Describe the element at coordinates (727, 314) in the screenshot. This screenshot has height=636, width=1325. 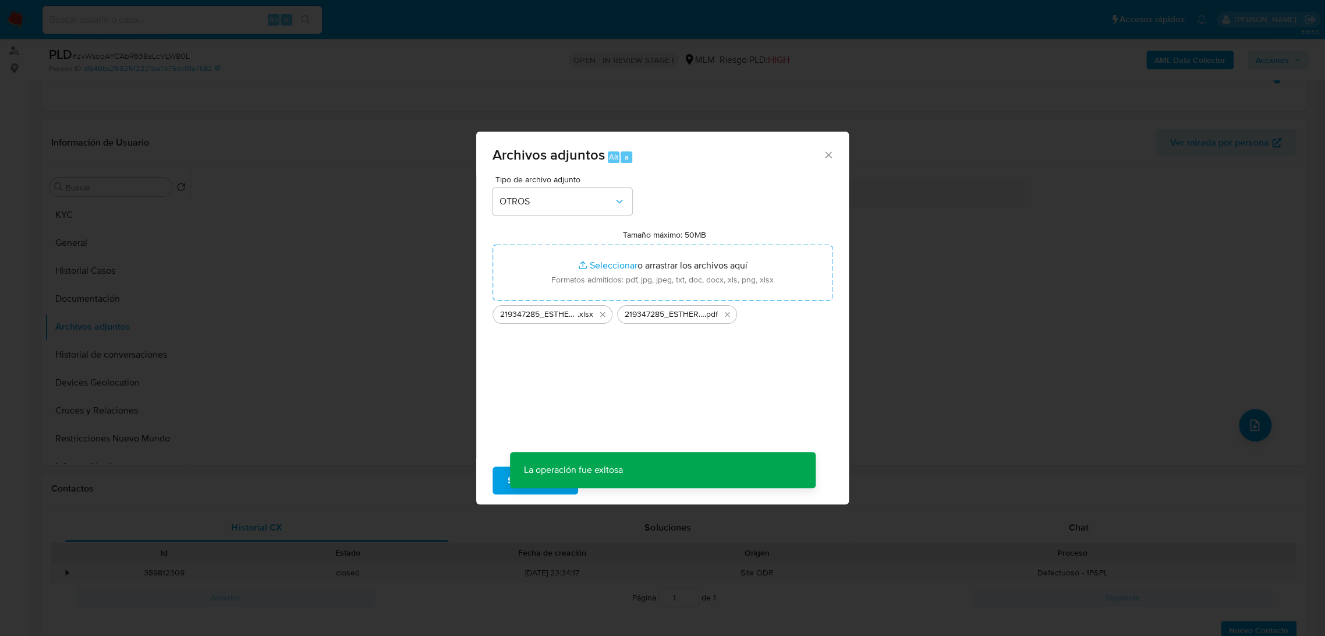
I see `button: Eliminar 219347285_ESTHER IYUNE COJAB_SEP2025.pdf` at that location.